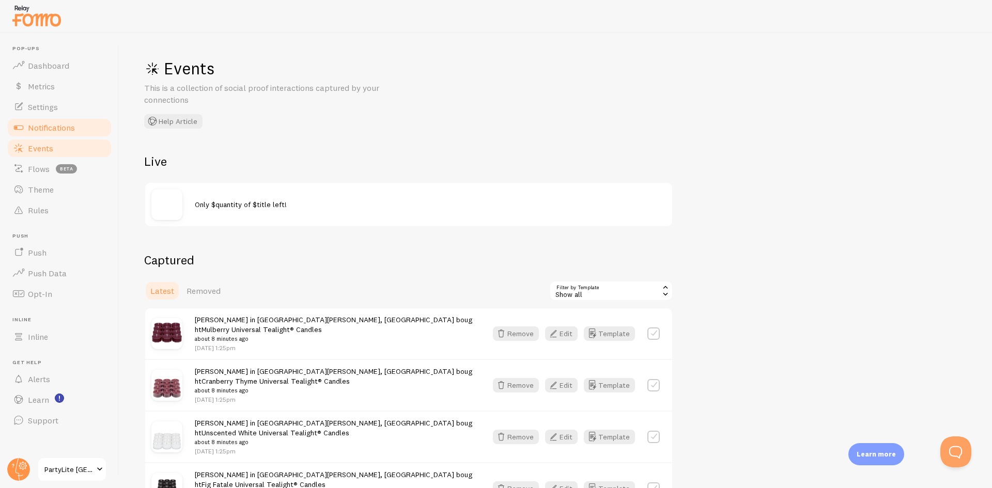 This screenshot has width=992, height=488. What do you see at coordinates (38, 400) in the screenshot?
I see `span: Learn` at bounding box center [38, 400].